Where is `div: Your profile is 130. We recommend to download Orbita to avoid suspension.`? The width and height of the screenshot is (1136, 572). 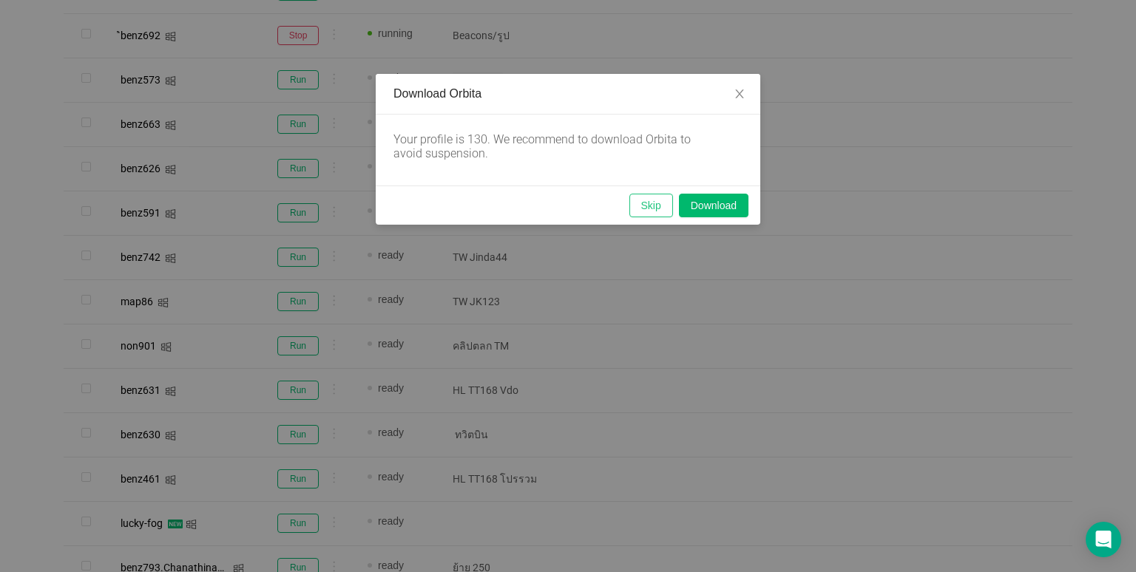
div: Your profile is 130. We recommend to download Orbita to avoid suspension. is located at coordinates (556, 146).